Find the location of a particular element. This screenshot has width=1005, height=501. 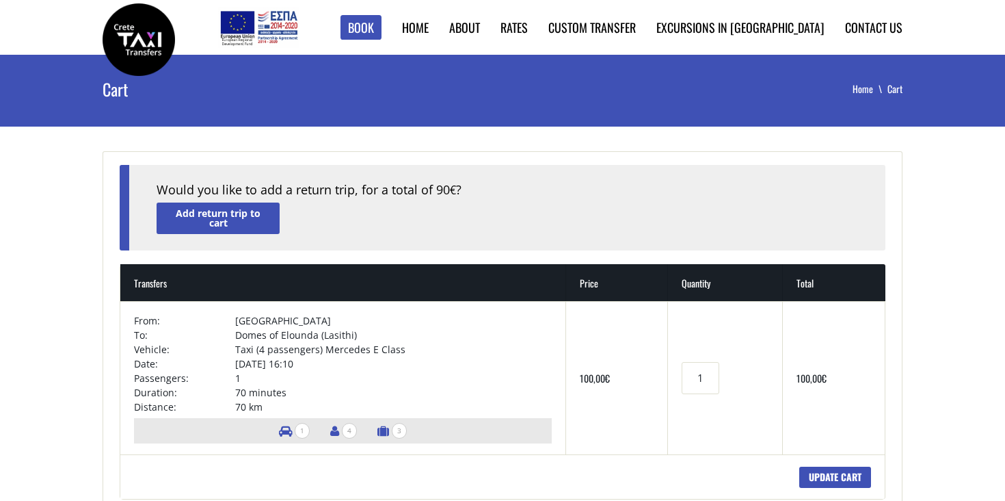

td: Taxi (4 passengers) Mercedes E Class is located at coordinates (393, 349).